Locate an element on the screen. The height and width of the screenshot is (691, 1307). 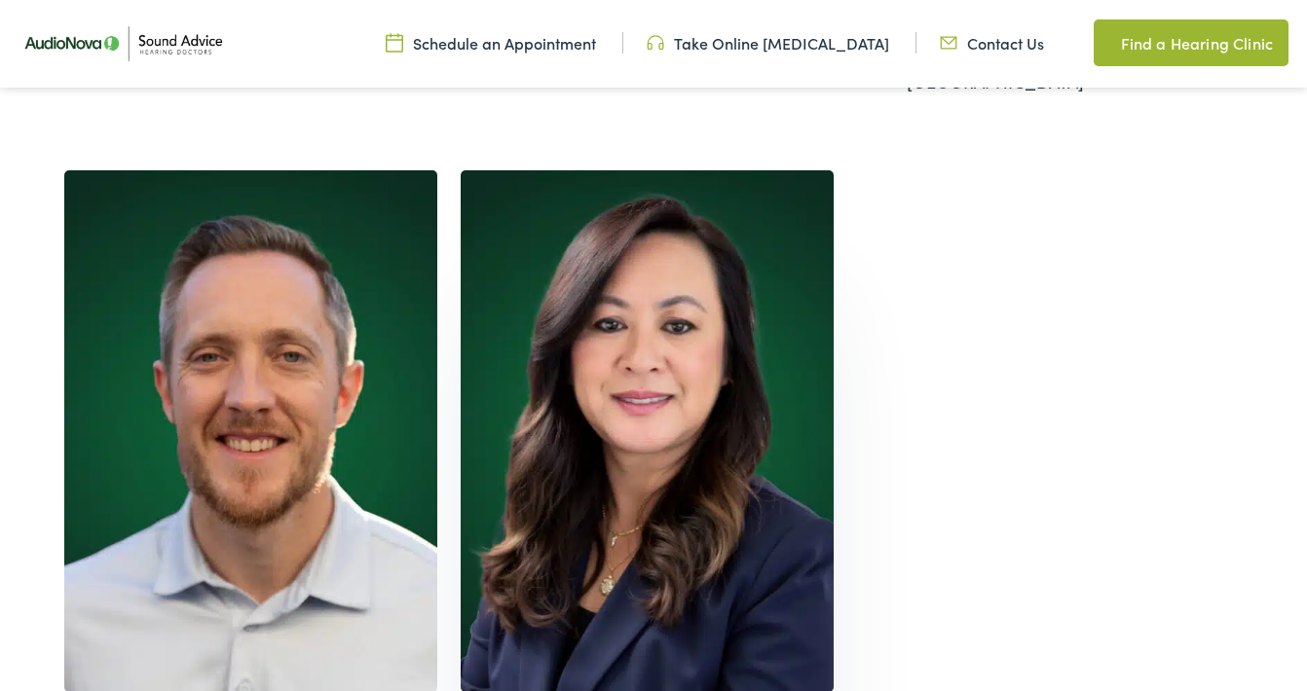
a: Contact Us is located at coordinates (991, 43).